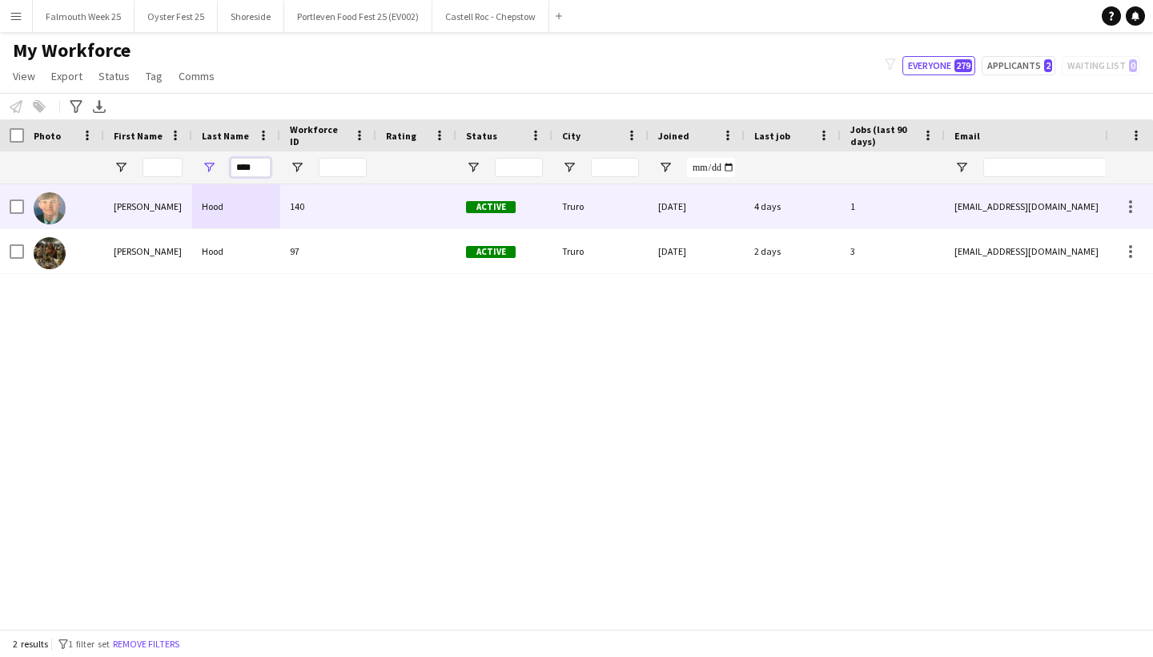 This screenshot has height=657, width=1153. Describe the element at coordinates (89, 643) in the screenshot. I see `span: 1 filter set` at that location.